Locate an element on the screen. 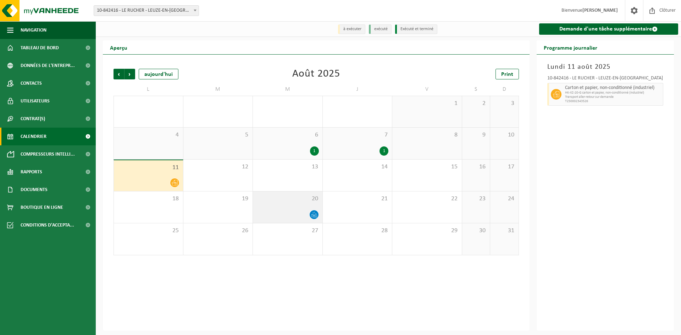  h2: Aperçu is located at coordinates (119, 47).